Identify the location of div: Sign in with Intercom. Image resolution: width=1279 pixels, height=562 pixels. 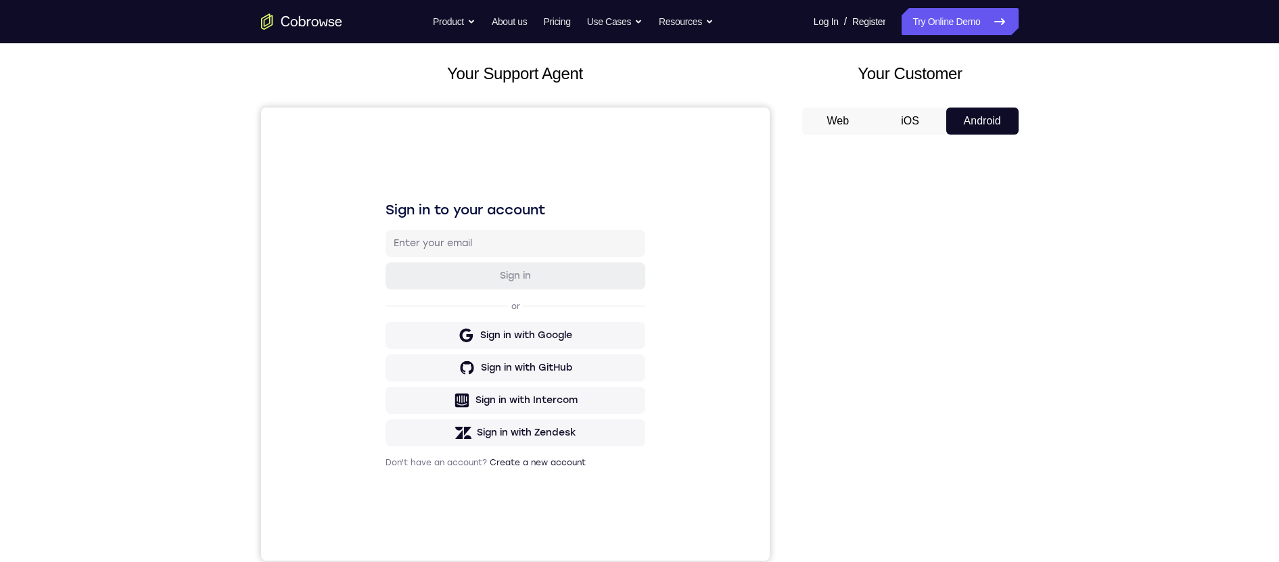
(265, 293).